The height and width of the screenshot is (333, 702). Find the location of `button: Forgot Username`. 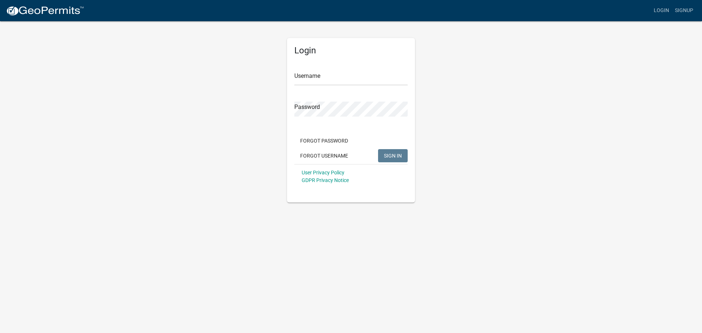

button: Forgot Username is located at coordinates (324, 156).